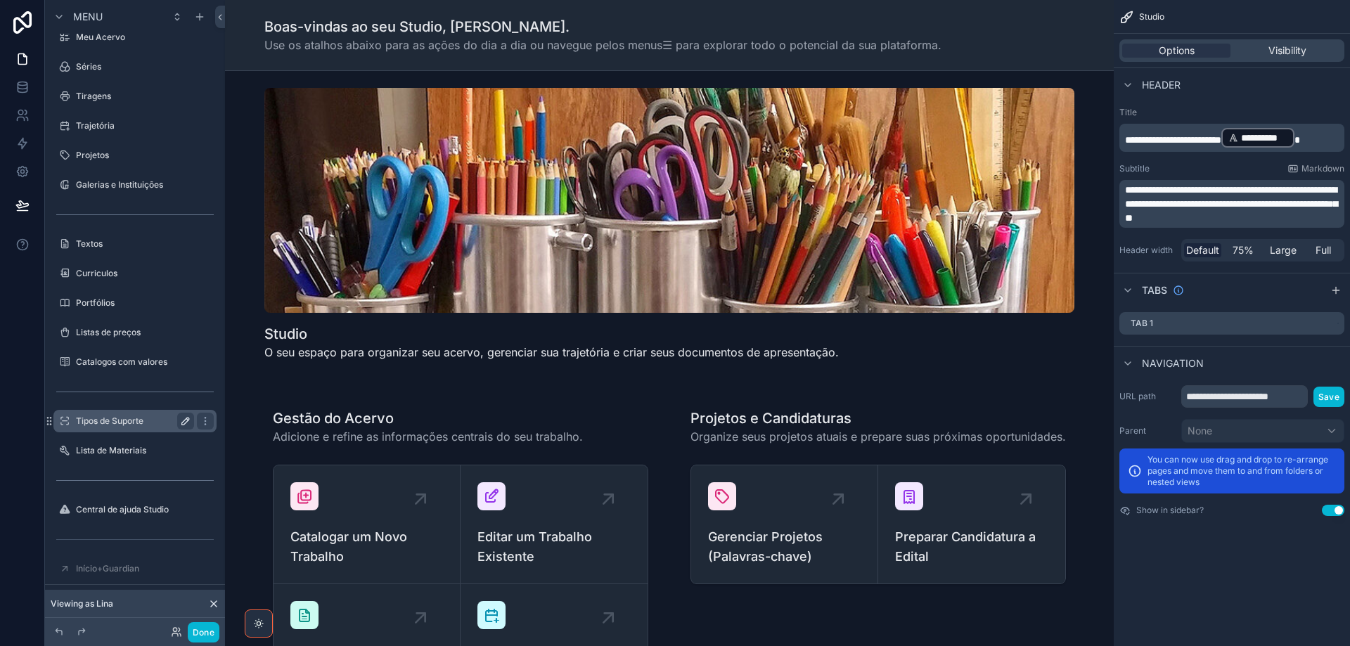 This screenshot has width=1350, height=646. What do you see at coordinates (1315, 169) in the screenshot?
I see `a: Markdown` at bounding box center [1315, 169].